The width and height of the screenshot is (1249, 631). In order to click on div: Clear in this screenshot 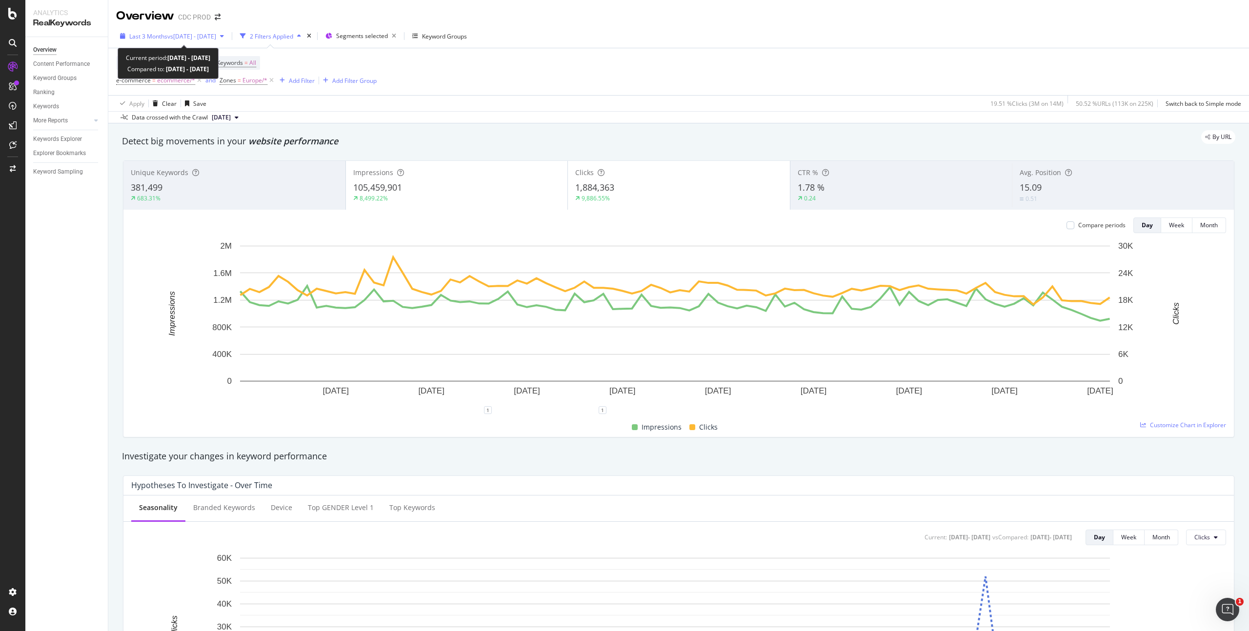, I will do `click(169, 103)`.